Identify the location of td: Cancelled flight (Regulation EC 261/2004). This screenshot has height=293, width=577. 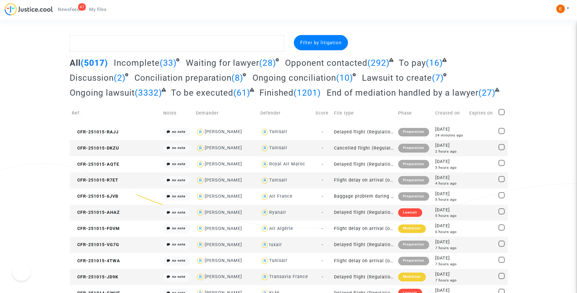
(364, 148).